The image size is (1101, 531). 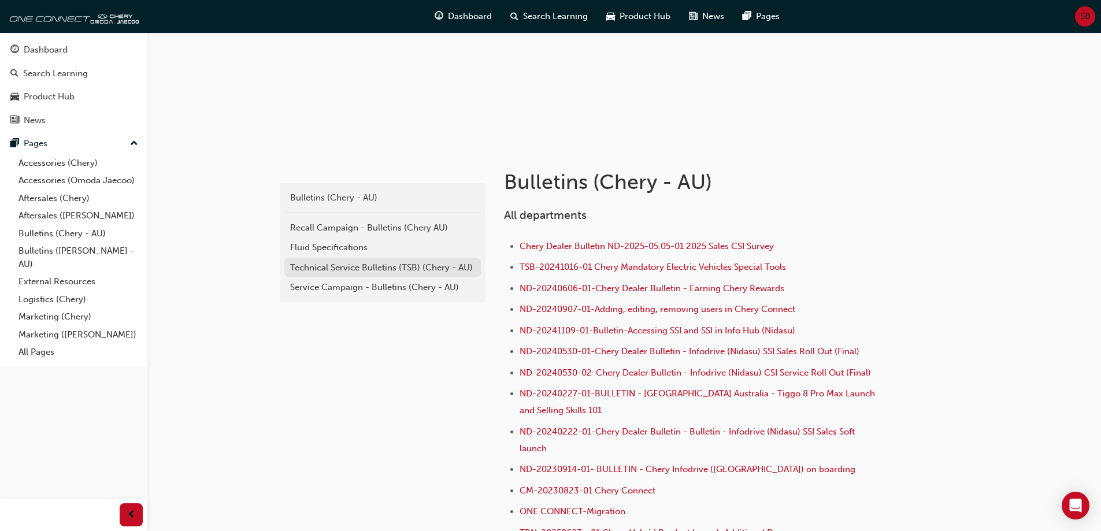 What do you see at coordinates (78, 352) in the screenshot?
I see `a: All Pages` at bounding box center [78, 352].